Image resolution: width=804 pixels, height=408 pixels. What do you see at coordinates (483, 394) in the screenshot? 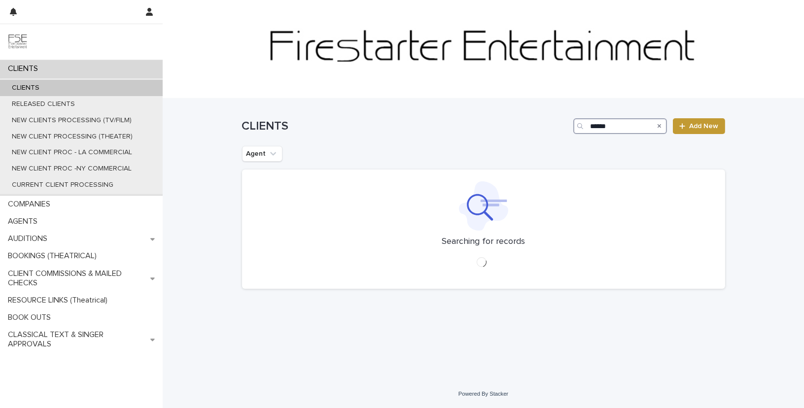
I see `a: Powered By Stacker` at bounding box center [483, 394].